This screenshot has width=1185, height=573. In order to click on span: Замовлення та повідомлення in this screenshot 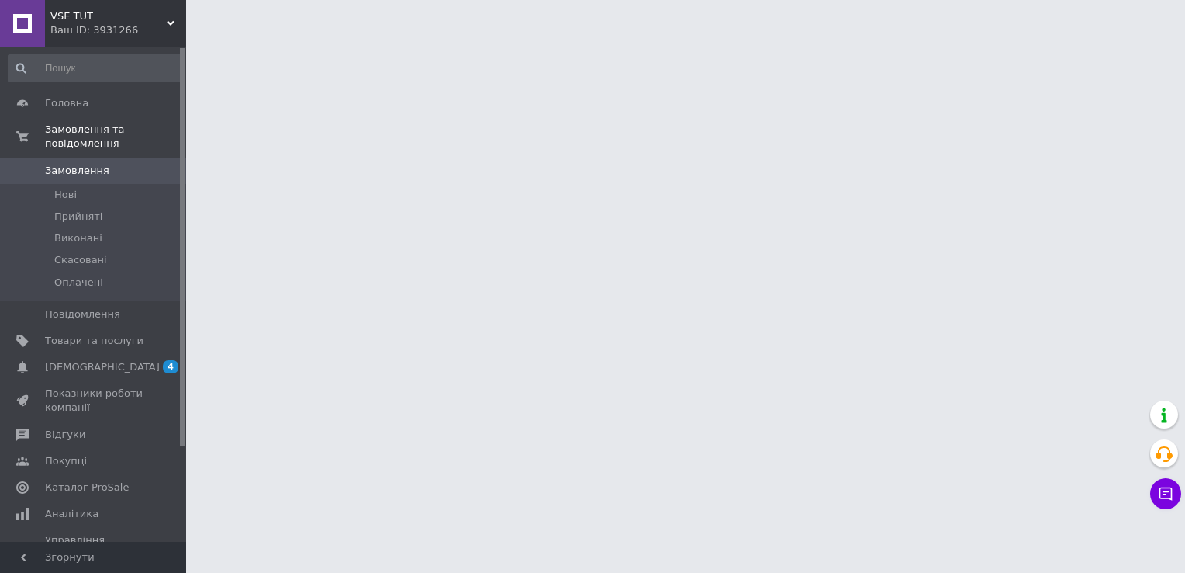, I will do `click(116, 137)`.